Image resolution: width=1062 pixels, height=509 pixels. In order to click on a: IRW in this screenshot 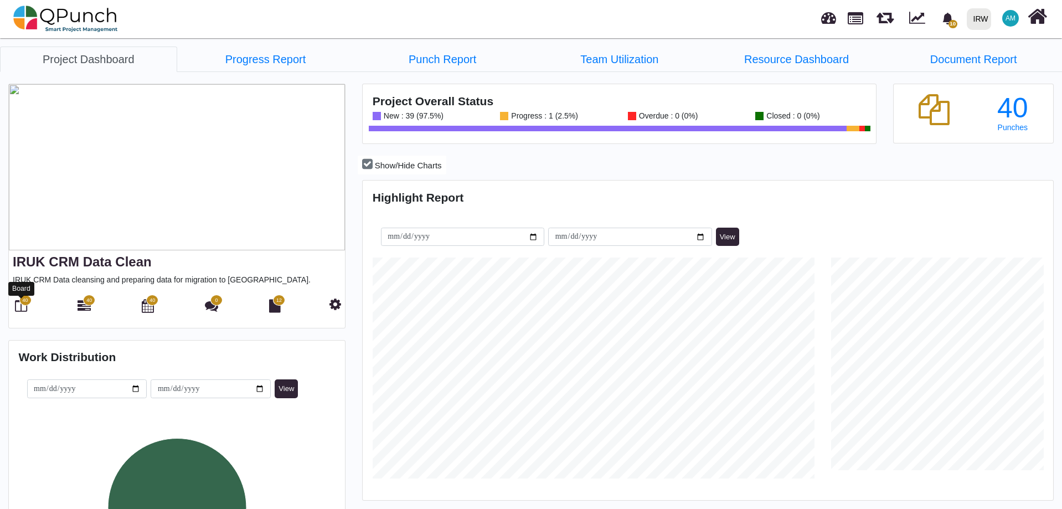, I will do `click(979, 19)`.